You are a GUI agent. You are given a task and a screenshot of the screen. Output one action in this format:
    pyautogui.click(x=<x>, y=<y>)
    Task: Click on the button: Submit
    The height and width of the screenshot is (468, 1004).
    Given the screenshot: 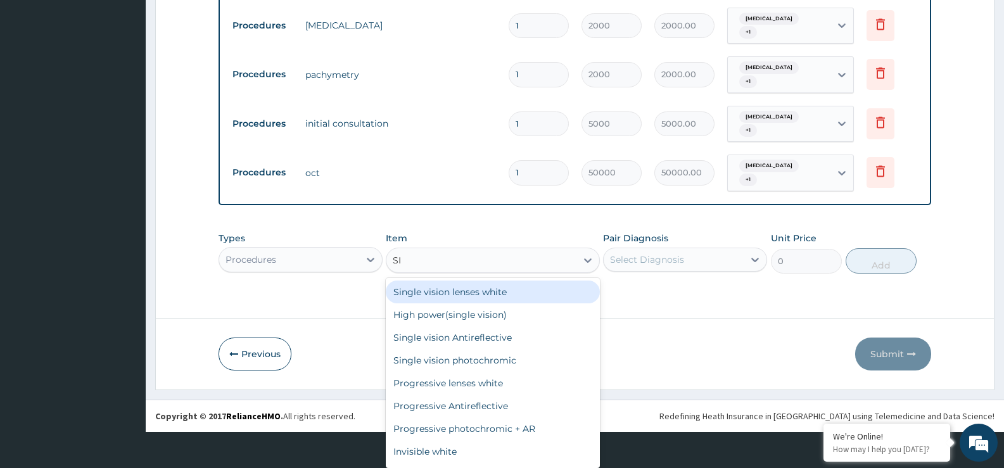 What is the action you would take?
    pyautogui.click(x=893, y=354)
    